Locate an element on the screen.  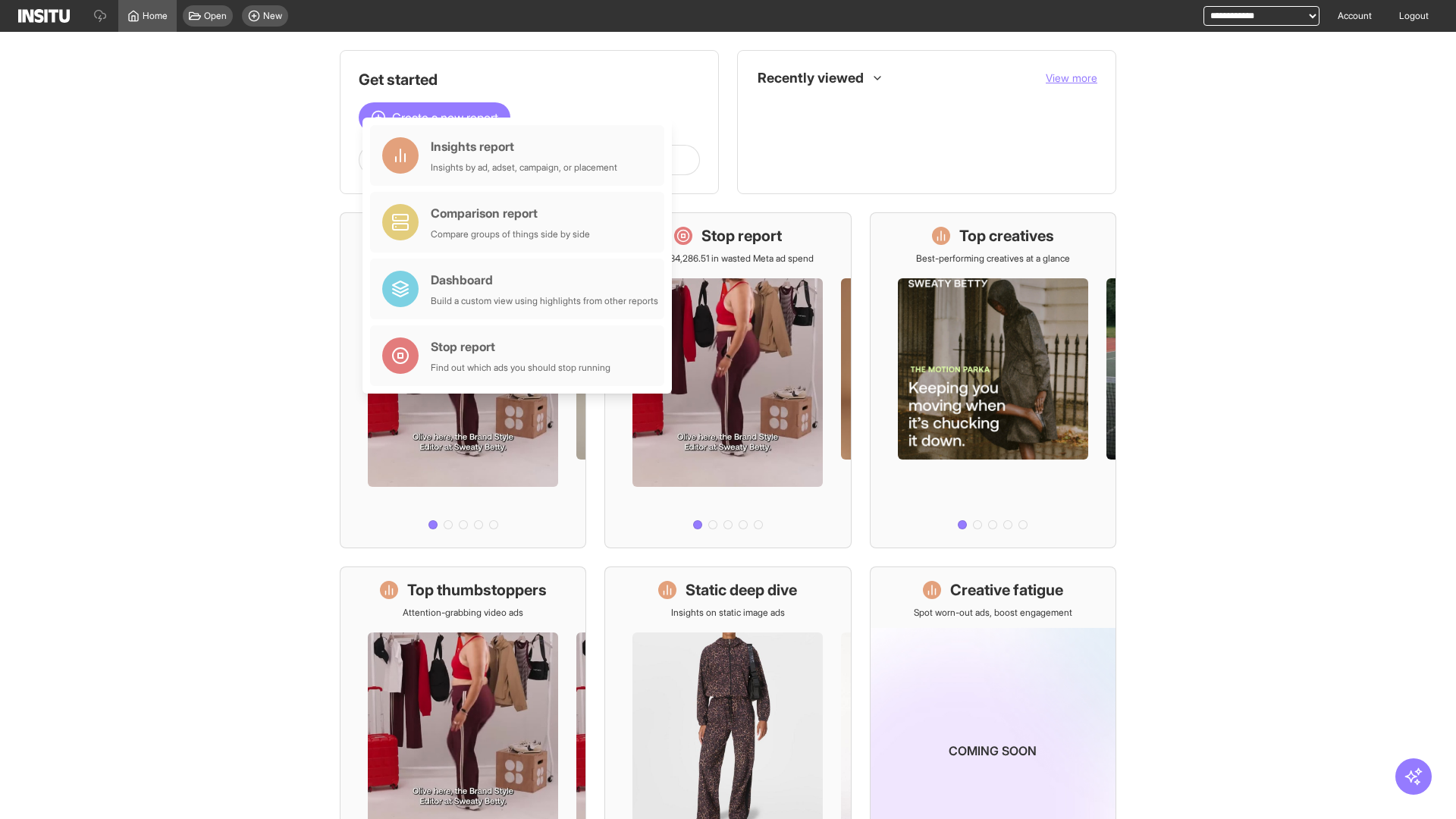
p: Save £34,286.51 in wasted Meta ad spend is located at coordinates (728, 259).